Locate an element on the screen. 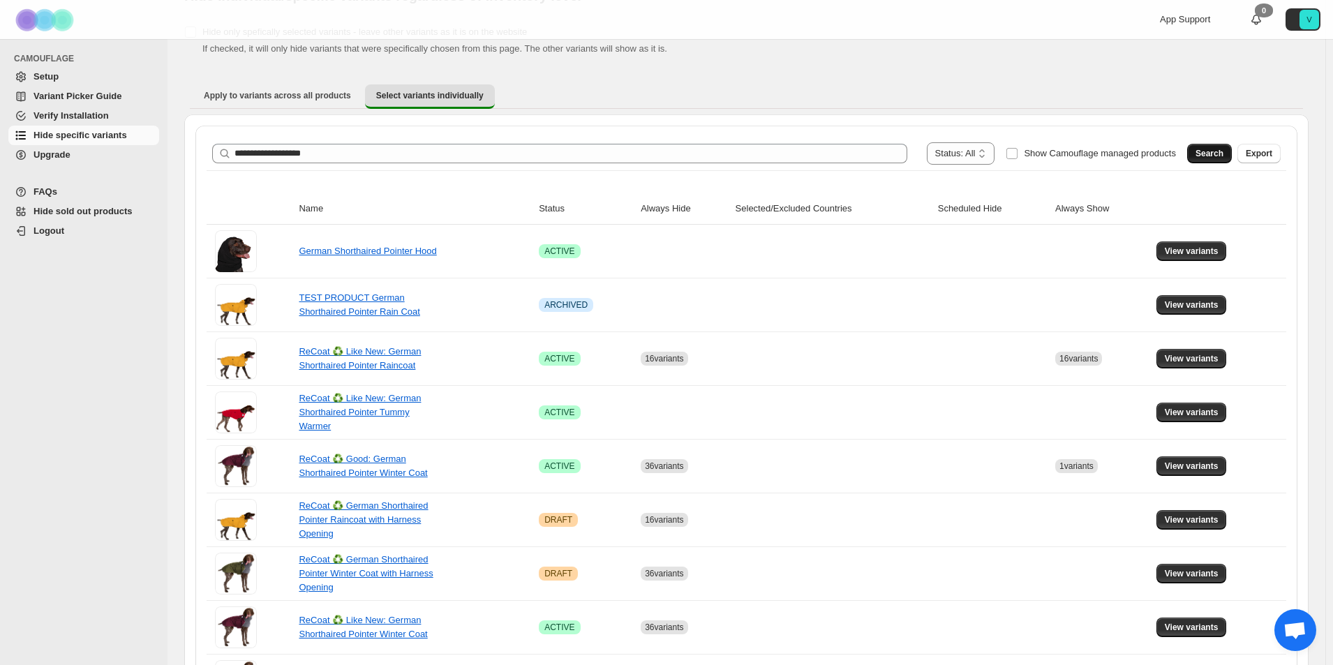 The width and height of the screenshot is (1333, 665). a: Verify Installation is located at coordinates (84, 116).